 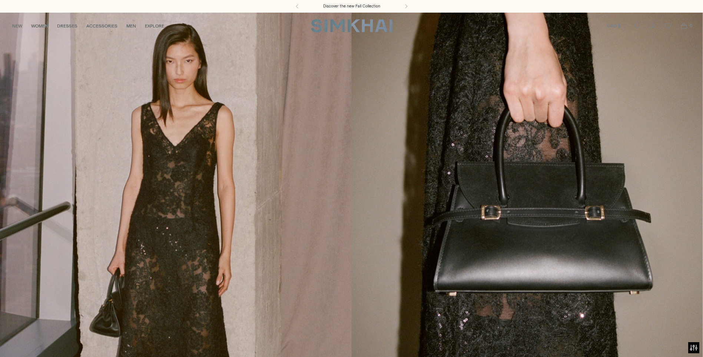 What do you see at coordinates (67, 26) in the screenshot?
I see `a: DRESSES` at bounding box center [67, 26].